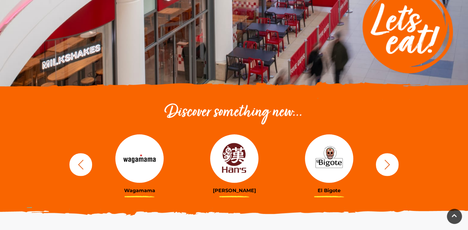  Describe the element at coordinates (140, 164) in the screenshot. I see `a: Wagamama` at that location.